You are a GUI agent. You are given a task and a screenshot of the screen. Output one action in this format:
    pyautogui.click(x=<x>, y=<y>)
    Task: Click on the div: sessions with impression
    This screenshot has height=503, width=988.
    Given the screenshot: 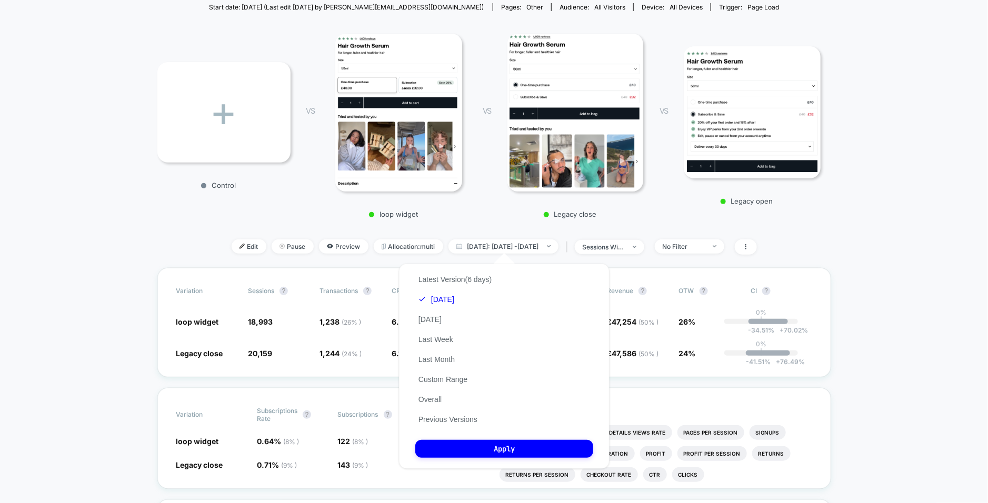 What is the action you would take?
    pyautogui.click(x=604, y=247)
    